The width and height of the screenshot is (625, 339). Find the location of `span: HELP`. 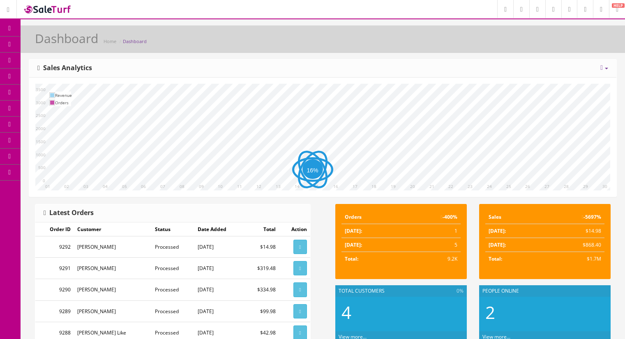

span: HELP is located at coordinates (618, 5).